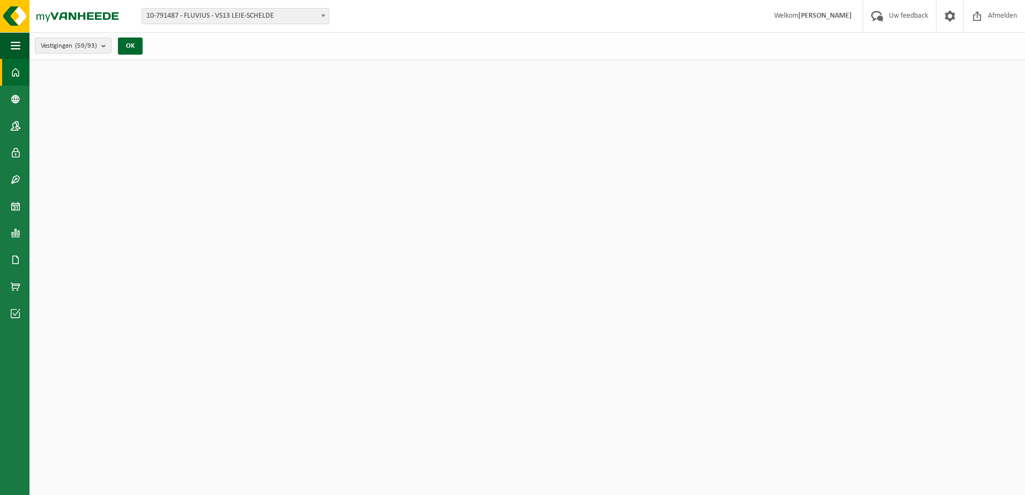 The width and height of the screenshot is (1025, 495). I want to click on span: Vestigingen, so click(69, 46).